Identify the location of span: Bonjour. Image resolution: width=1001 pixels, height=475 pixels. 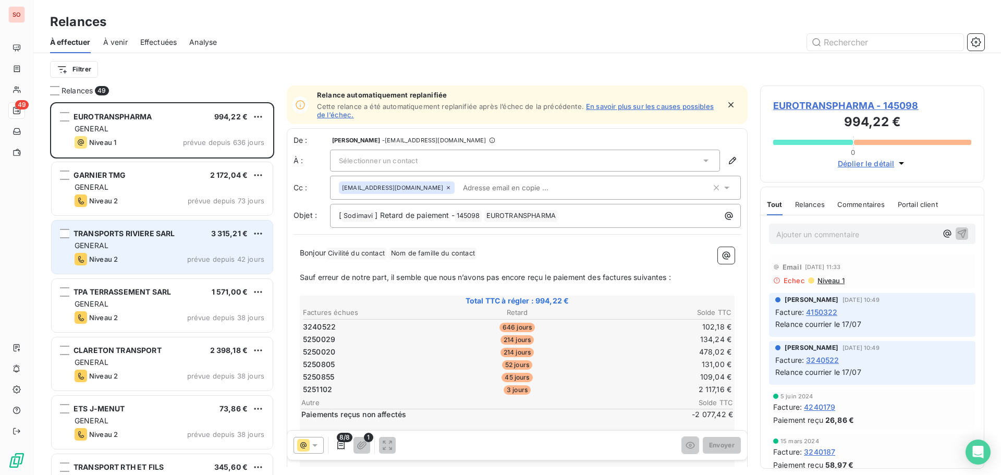
(313, 252).